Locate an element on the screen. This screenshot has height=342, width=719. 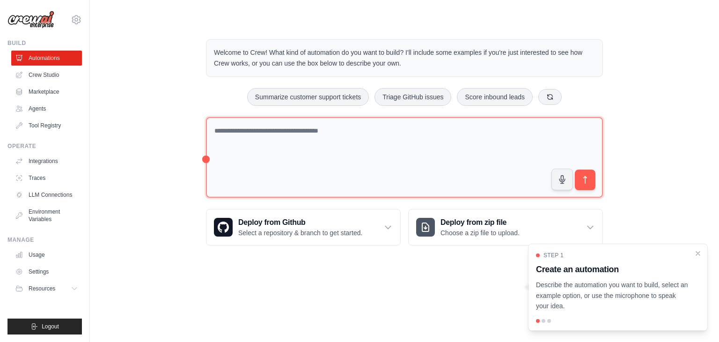
p: Select a repository & branch to get started. is located at coordinates (300, 233).